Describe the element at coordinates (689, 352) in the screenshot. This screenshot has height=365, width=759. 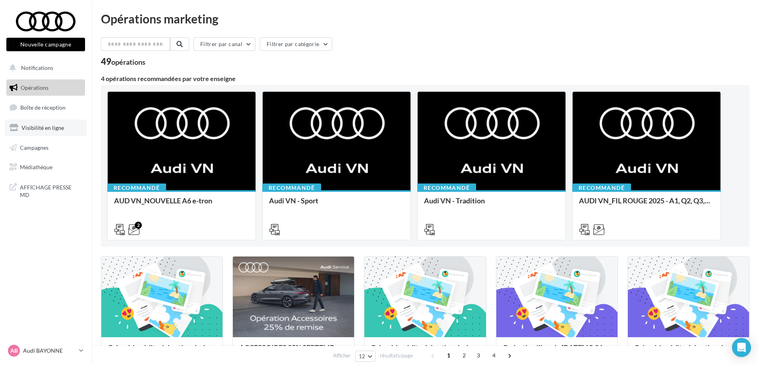
I see `div: Calendrier éditorial national : semaine du 25.08 au 31.08` at that location.